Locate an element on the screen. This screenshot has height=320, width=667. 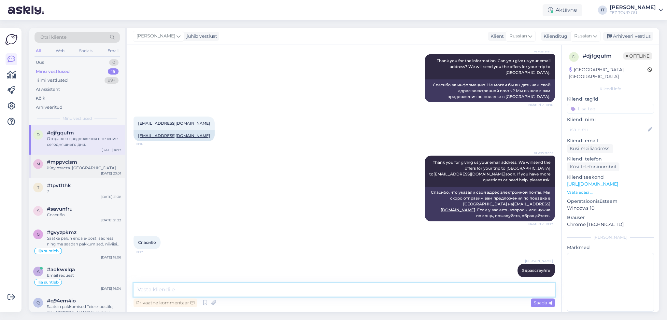
div: Kliendi info is located at coordinates (610, 89).